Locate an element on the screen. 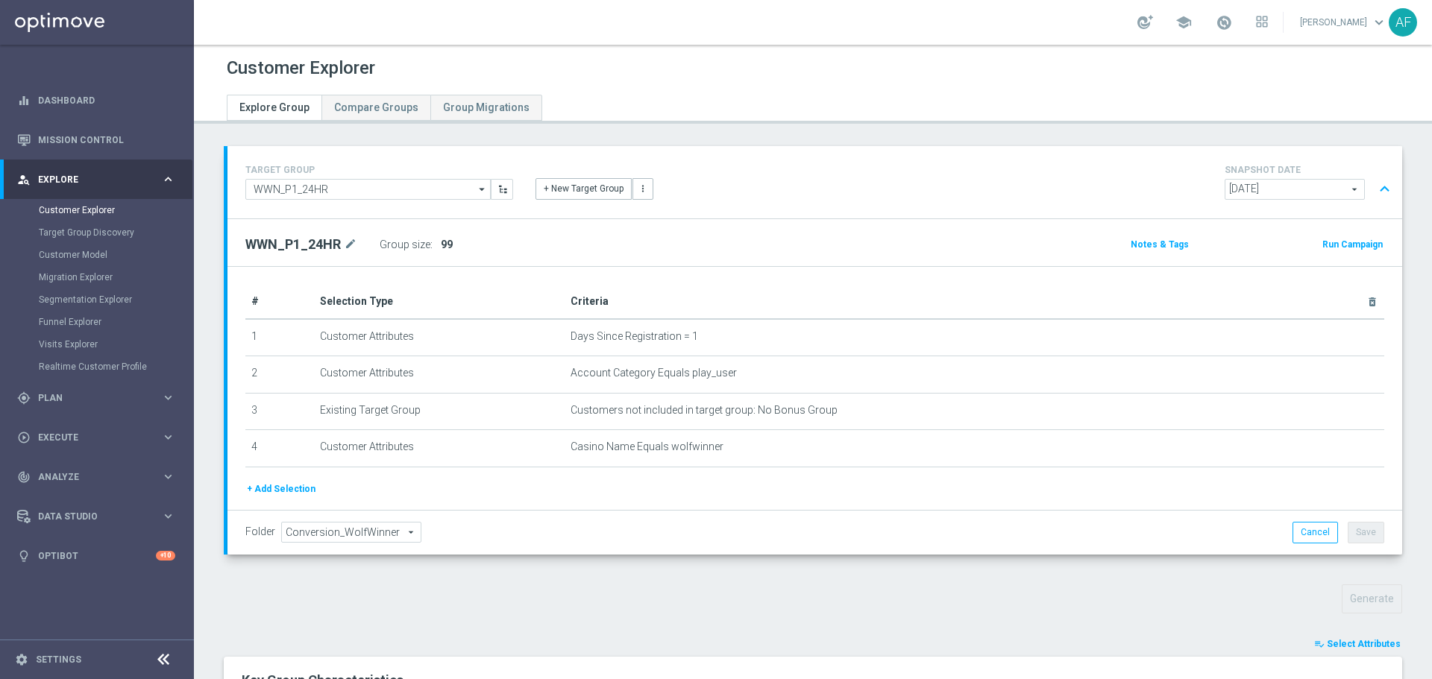 The image size is (1432, 679). a: Optibot is located at coordinates (97, 556).